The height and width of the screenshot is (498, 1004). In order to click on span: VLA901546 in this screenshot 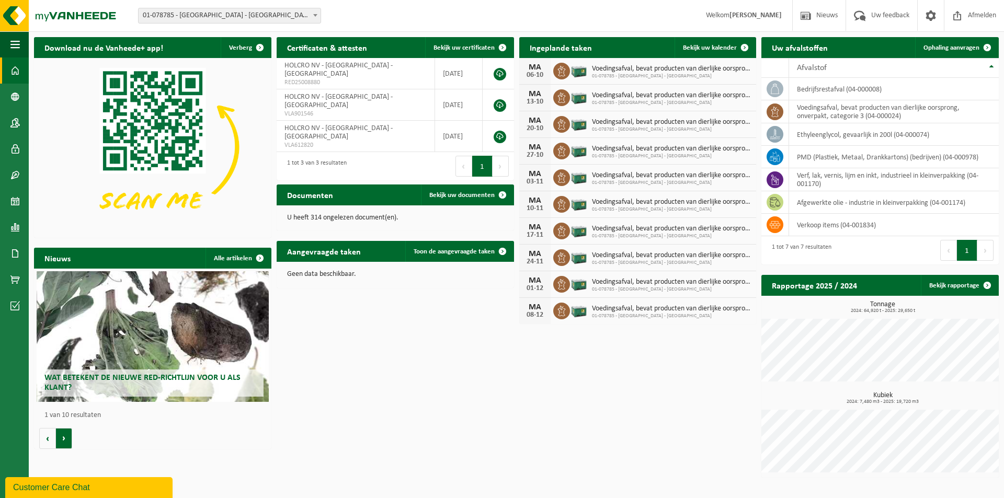, I will do `click(356, 114)`.